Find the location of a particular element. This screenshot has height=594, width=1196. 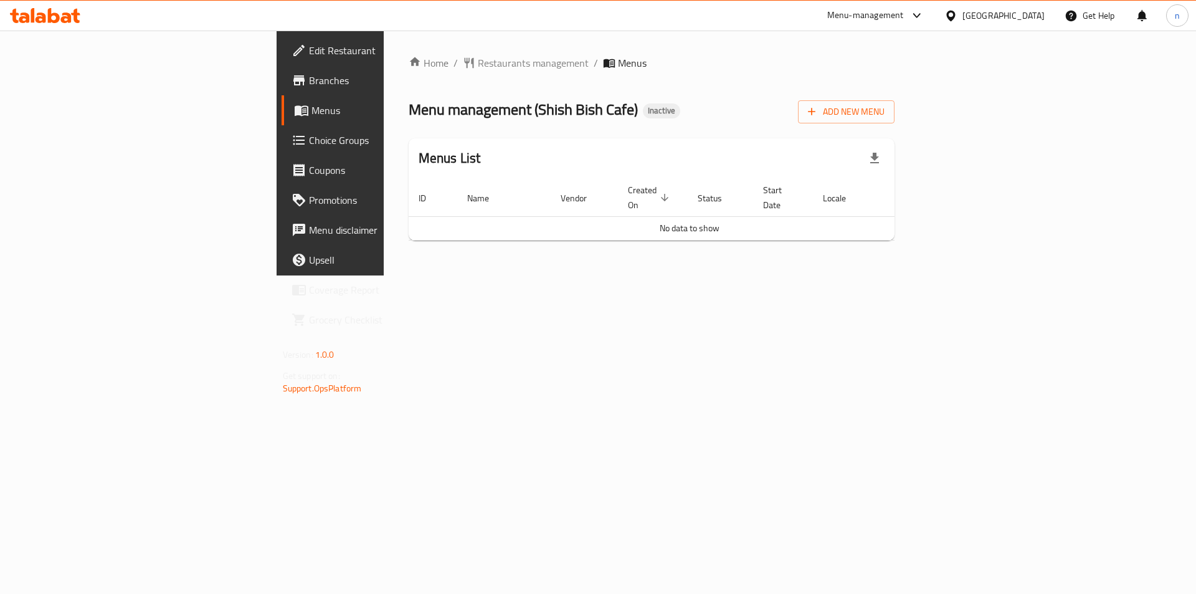

a: Edit Restaurant is located at coordinates (379, 50).